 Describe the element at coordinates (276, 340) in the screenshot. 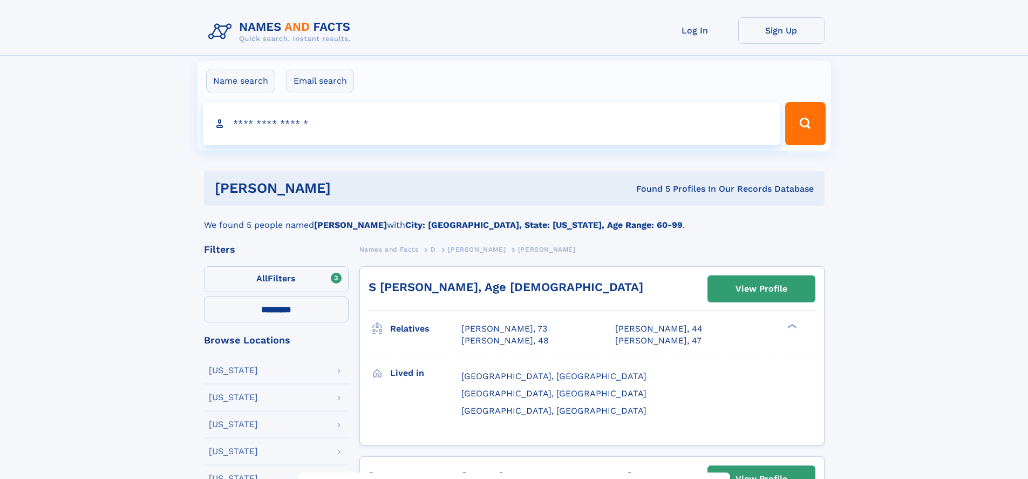

I see `div: Browse Locations` at that location.